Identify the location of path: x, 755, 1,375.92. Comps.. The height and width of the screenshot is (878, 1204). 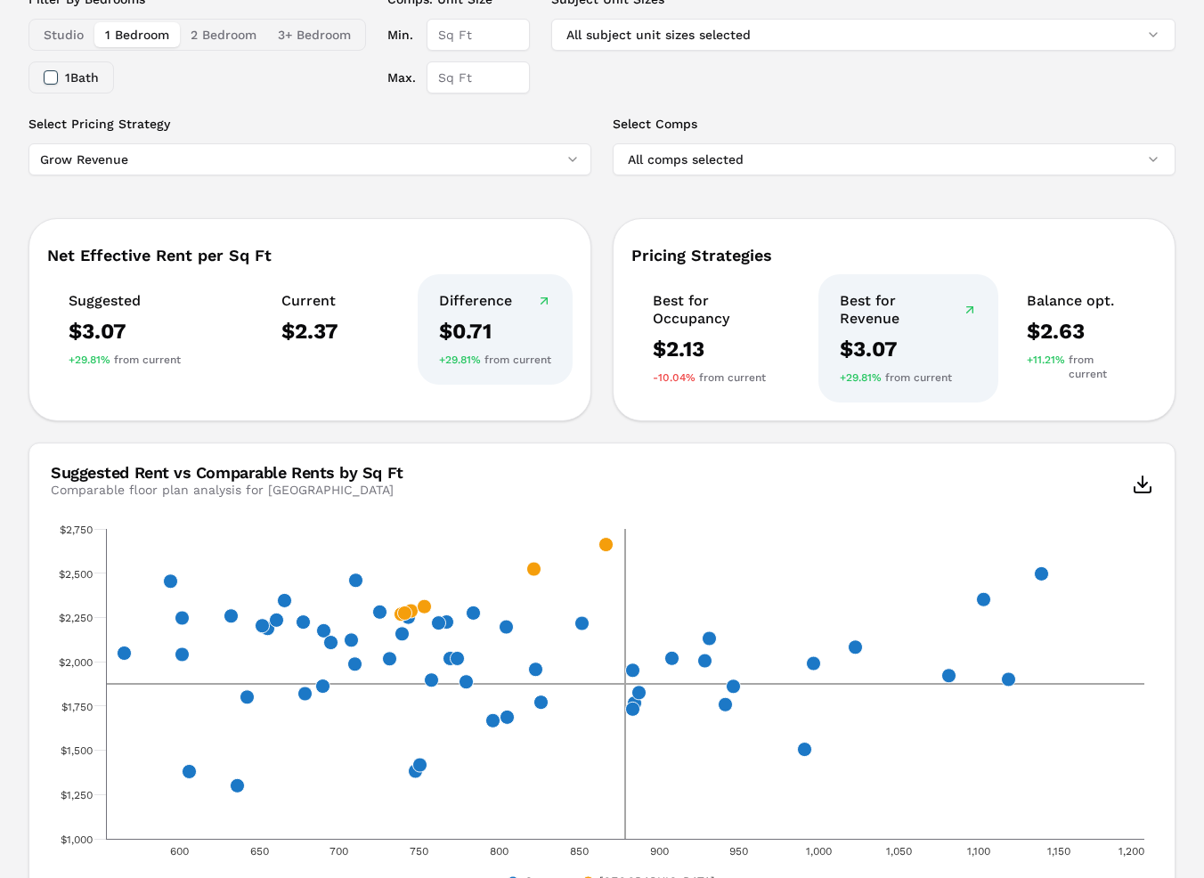
(416, 771).